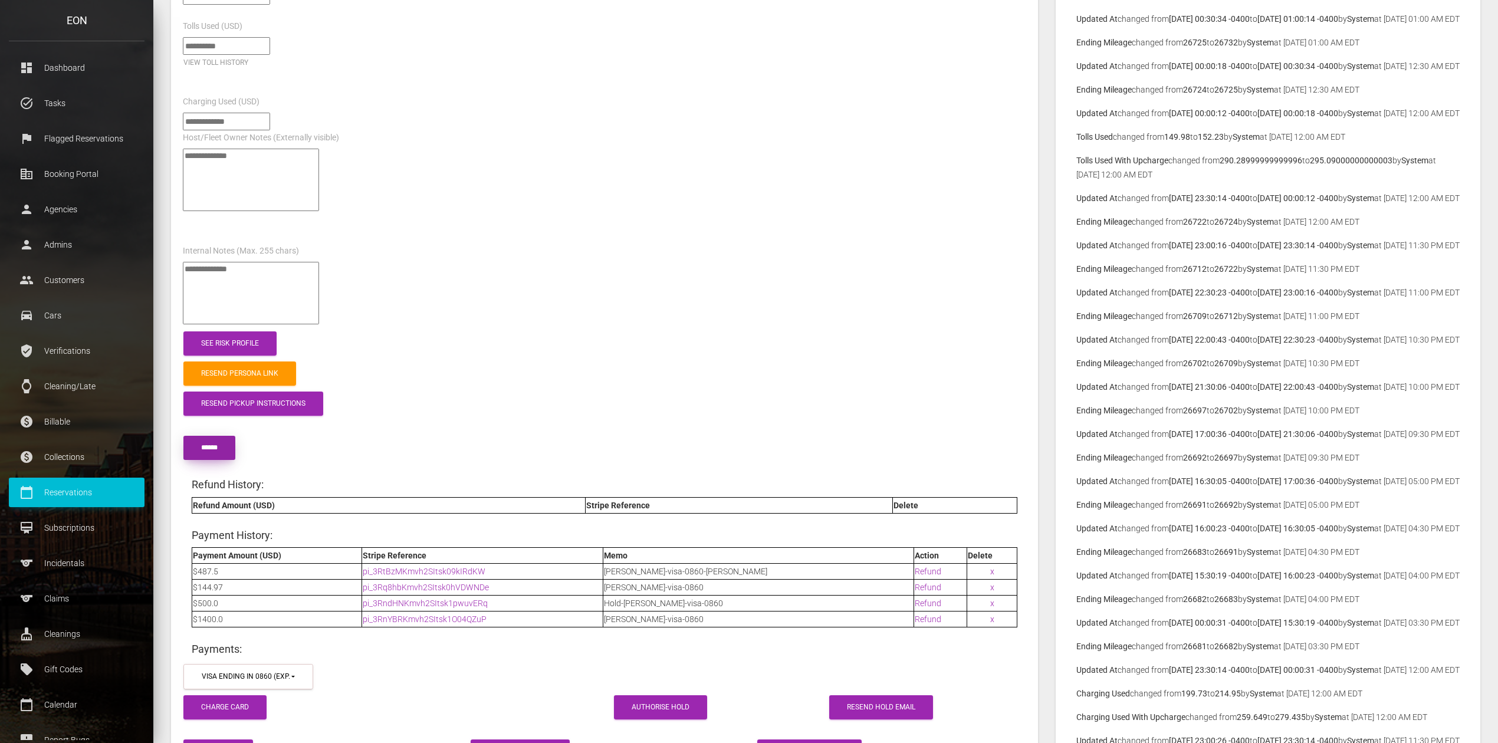 This screenshot has height=743, width=1498. I want to click on th: Refund Amount (USD), so click(389, 505).